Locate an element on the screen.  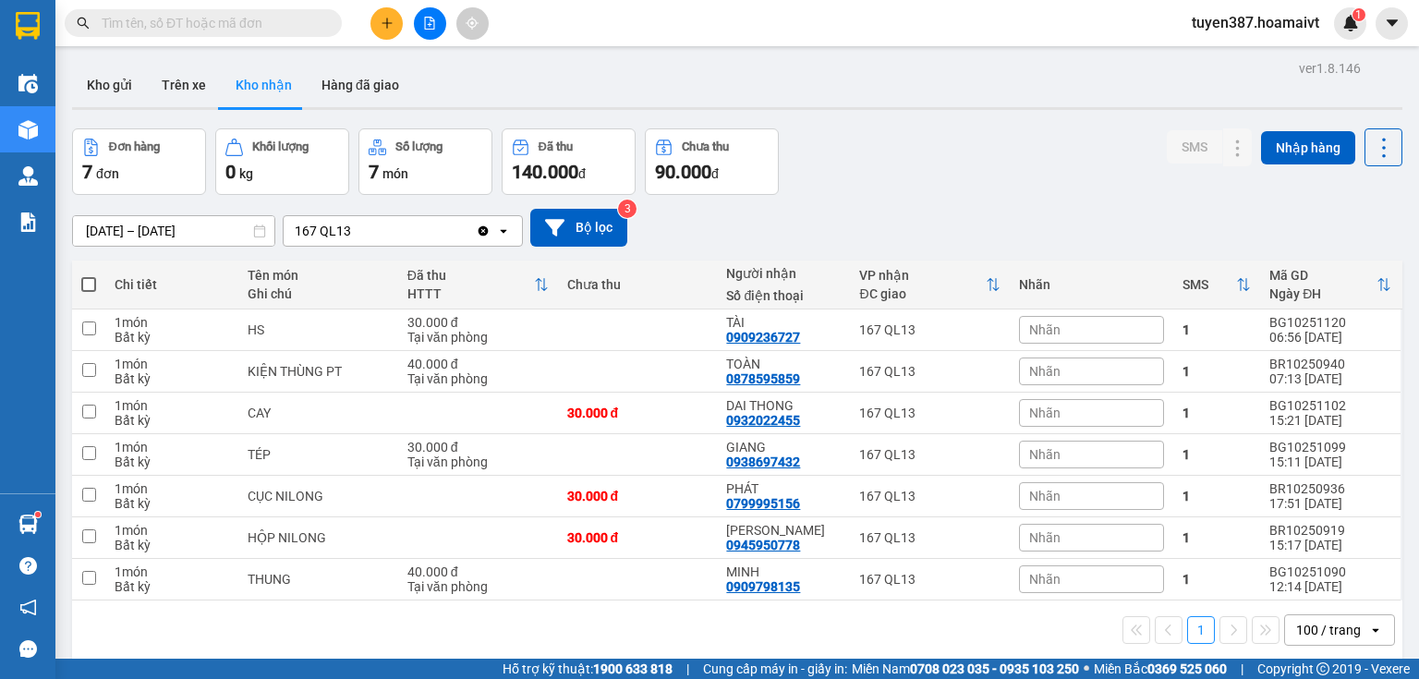
span: Cung cấp máy in - giấy in: is located at coordinates (775, 669).